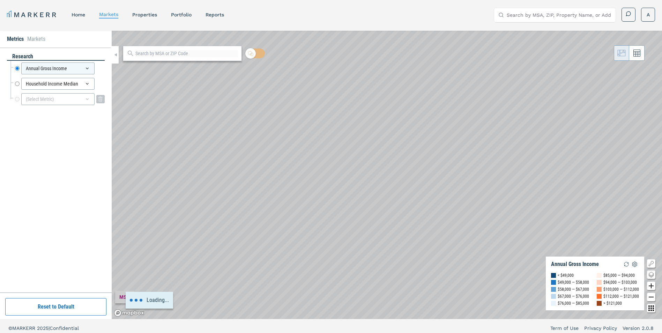 Image resolution: width=662 pixels, height=333 pixels. What do you see at coordinates (620, 282) in the screenshot?
I see `div: $94,000 — $103,000` at bounding box center [620, 282].